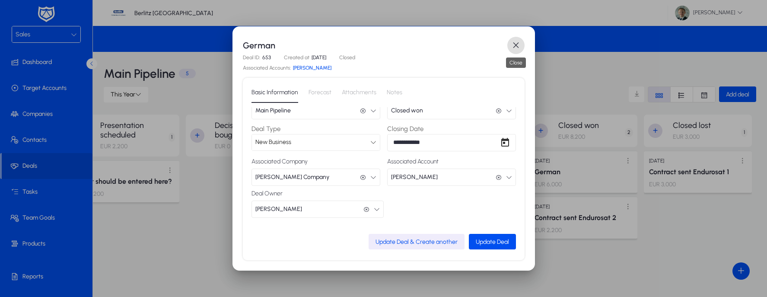  Describe the element at coordinates (266, 57) in the screenshot. I see `p: 653` at that location.